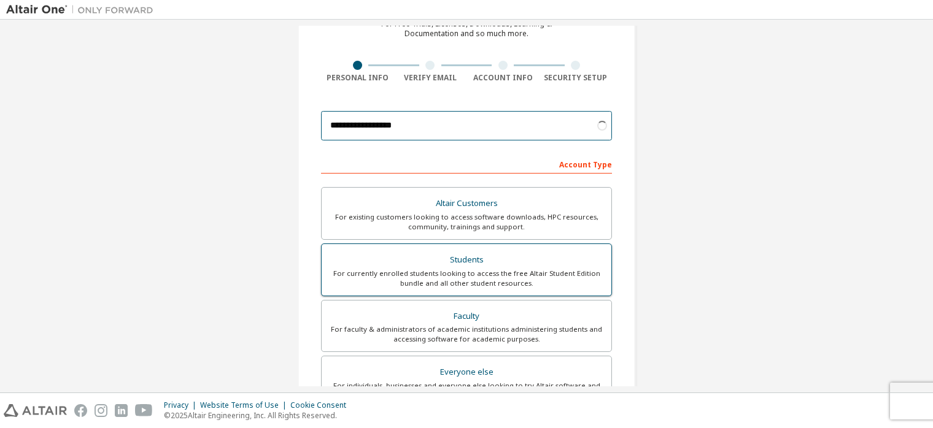 This screenshot has height=428, width=933. Describe the element at coordinates (35, 411) in the screenshot. I see `img: altair_logo.svg` at that location.